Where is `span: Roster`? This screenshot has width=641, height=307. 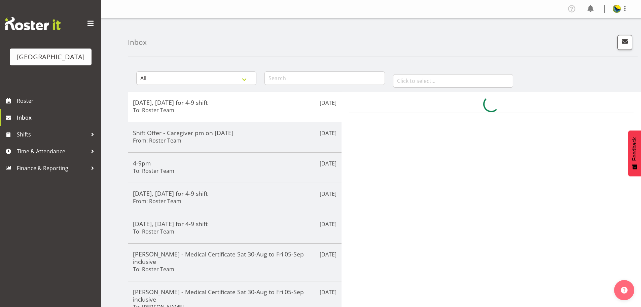 span: Roster is located at coordinates (57, 101).